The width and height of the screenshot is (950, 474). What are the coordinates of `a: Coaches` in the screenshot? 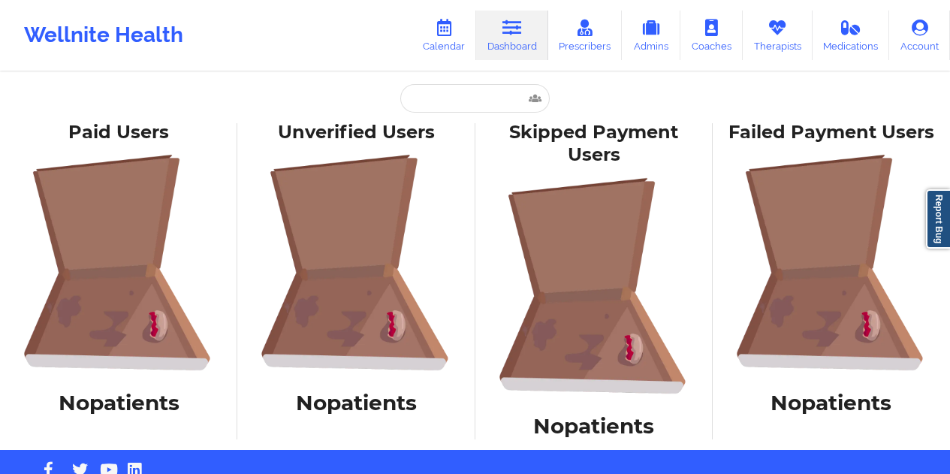 It's located at (711, 35).